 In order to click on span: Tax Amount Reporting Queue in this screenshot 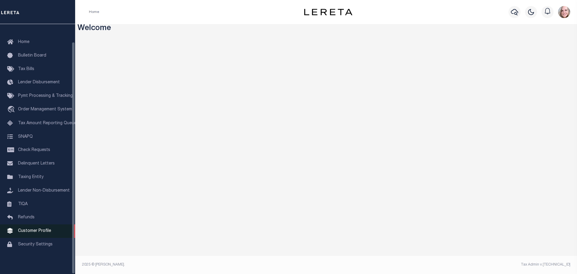, I will do `click(47, 123)`.